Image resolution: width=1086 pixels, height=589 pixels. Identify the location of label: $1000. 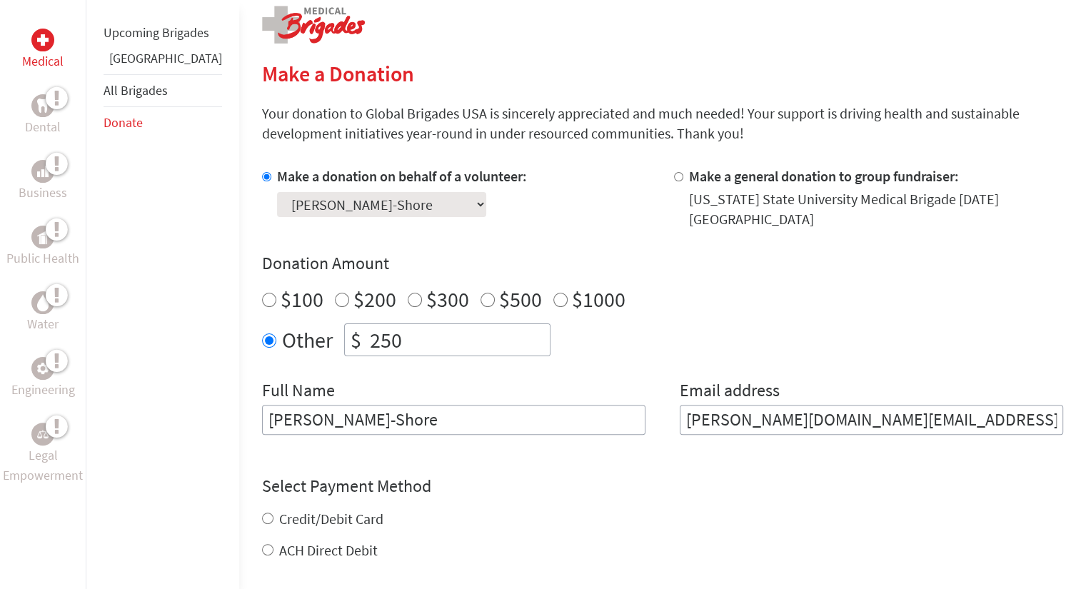
(599, 299).